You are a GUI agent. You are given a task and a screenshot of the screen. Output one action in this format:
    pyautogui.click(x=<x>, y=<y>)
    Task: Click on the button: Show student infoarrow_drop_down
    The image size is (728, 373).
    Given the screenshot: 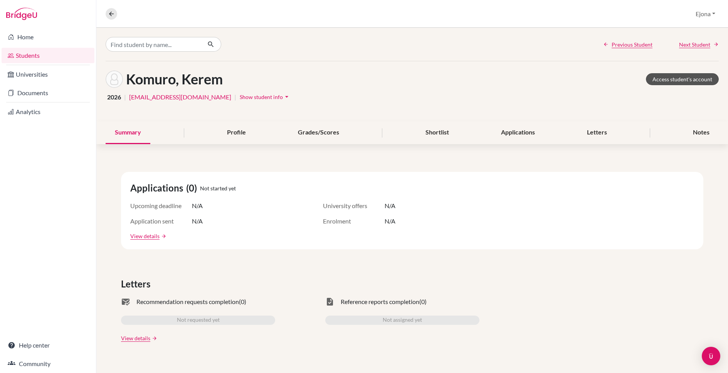 What is the action you would take?
    pyautogui.click(x=265, y=97)
    